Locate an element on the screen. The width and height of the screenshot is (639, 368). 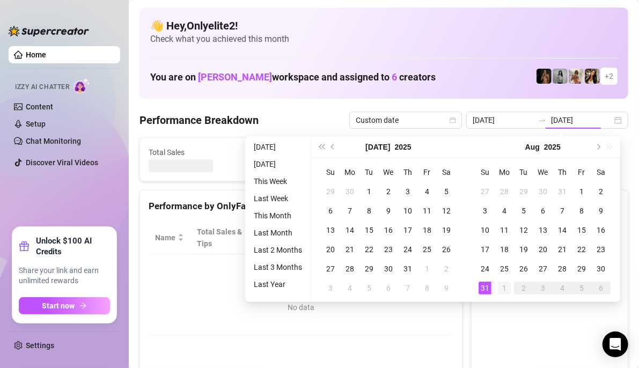
div: Est. Hours Worked is located at coordinates (288, 238).